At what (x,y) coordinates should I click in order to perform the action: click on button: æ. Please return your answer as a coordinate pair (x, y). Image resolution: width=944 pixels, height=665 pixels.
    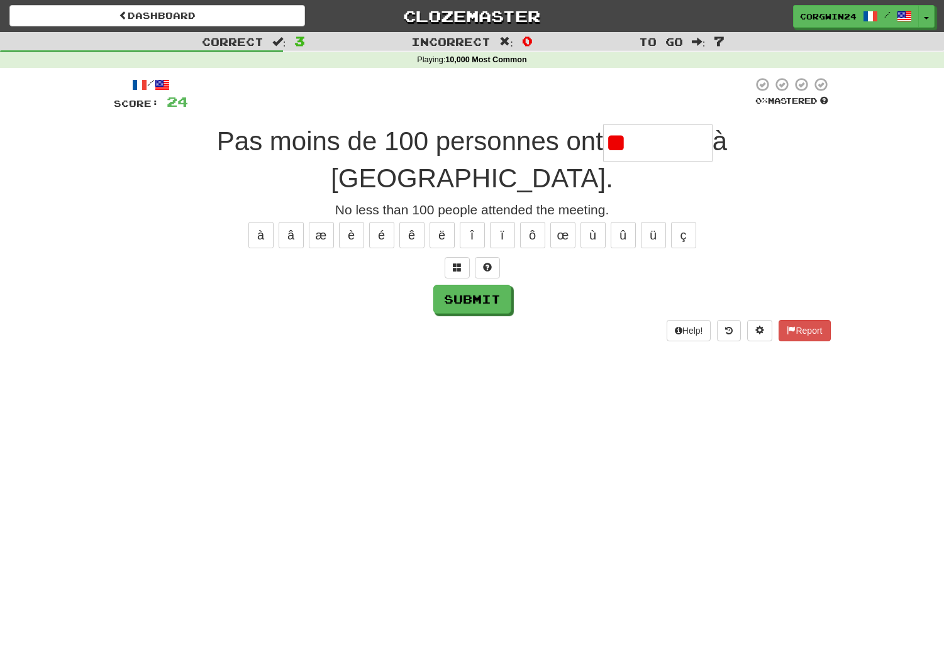
    Looking at the image, I should click on (321, 235).